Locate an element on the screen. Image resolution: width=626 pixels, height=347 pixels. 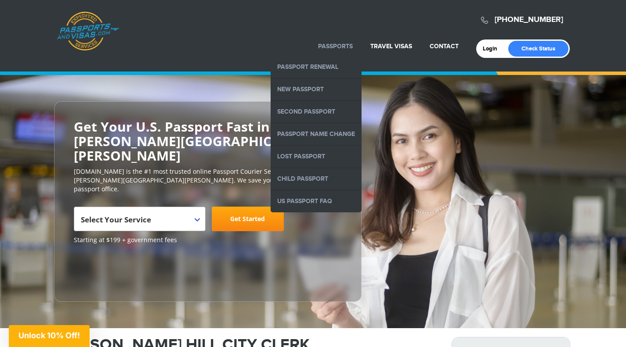
a: Check Status is located at coordinates (538, 49).